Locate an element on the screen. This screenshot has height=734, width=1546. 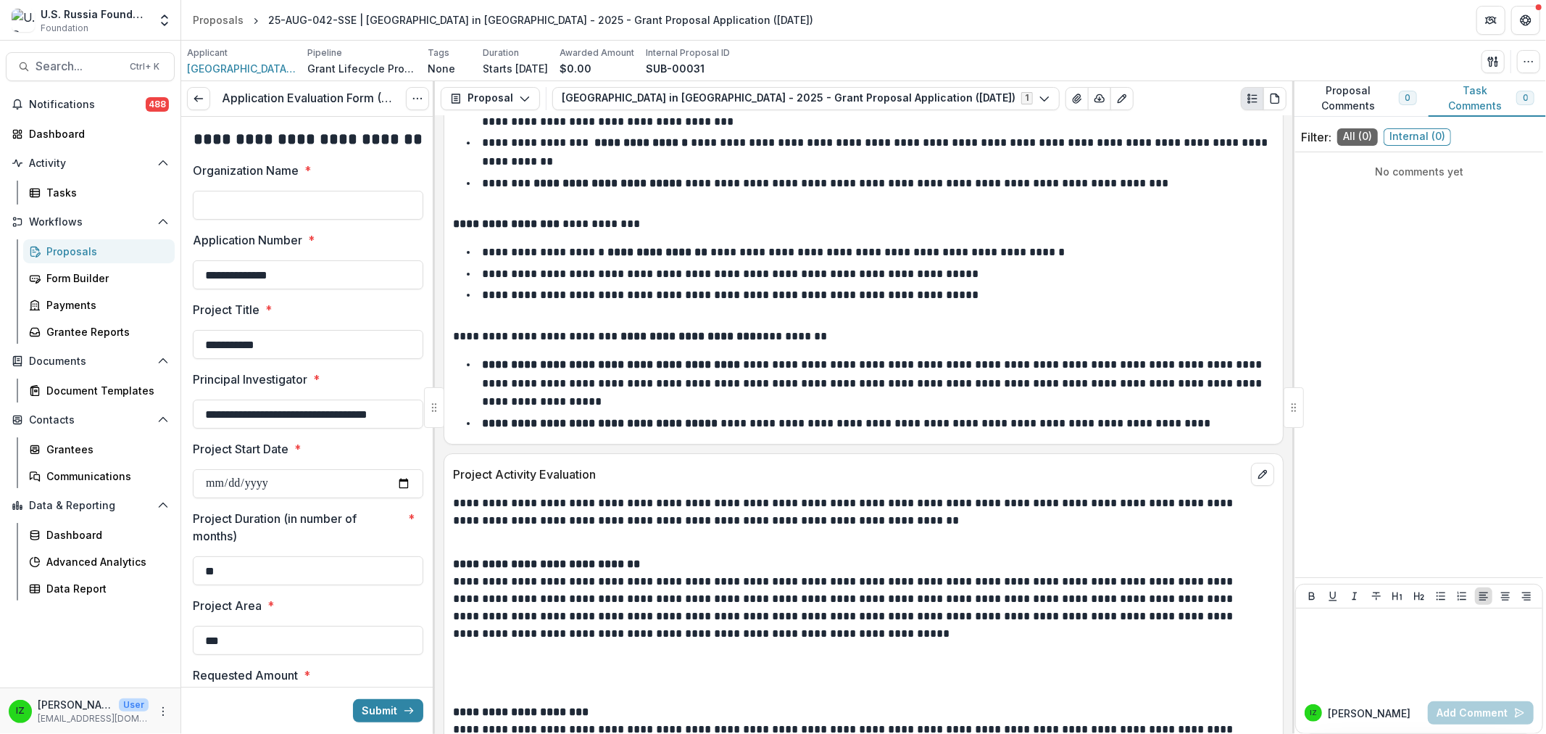
span: Data & Reporting is located at coordinates (90, 505).